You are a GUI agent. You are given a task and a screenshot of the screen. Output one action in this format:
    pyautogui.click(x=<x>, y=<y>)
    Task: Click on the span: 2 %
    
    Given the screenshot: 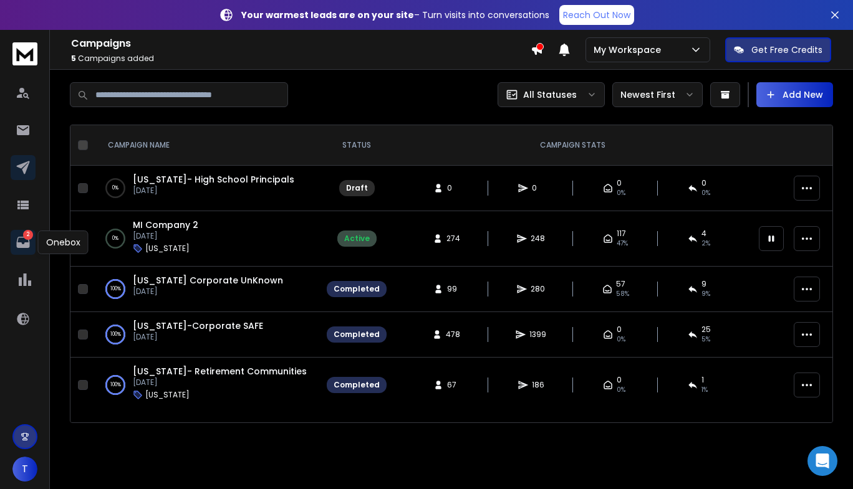 What is the action you would take?
    pyautogui.click(x=705, y=244)
    